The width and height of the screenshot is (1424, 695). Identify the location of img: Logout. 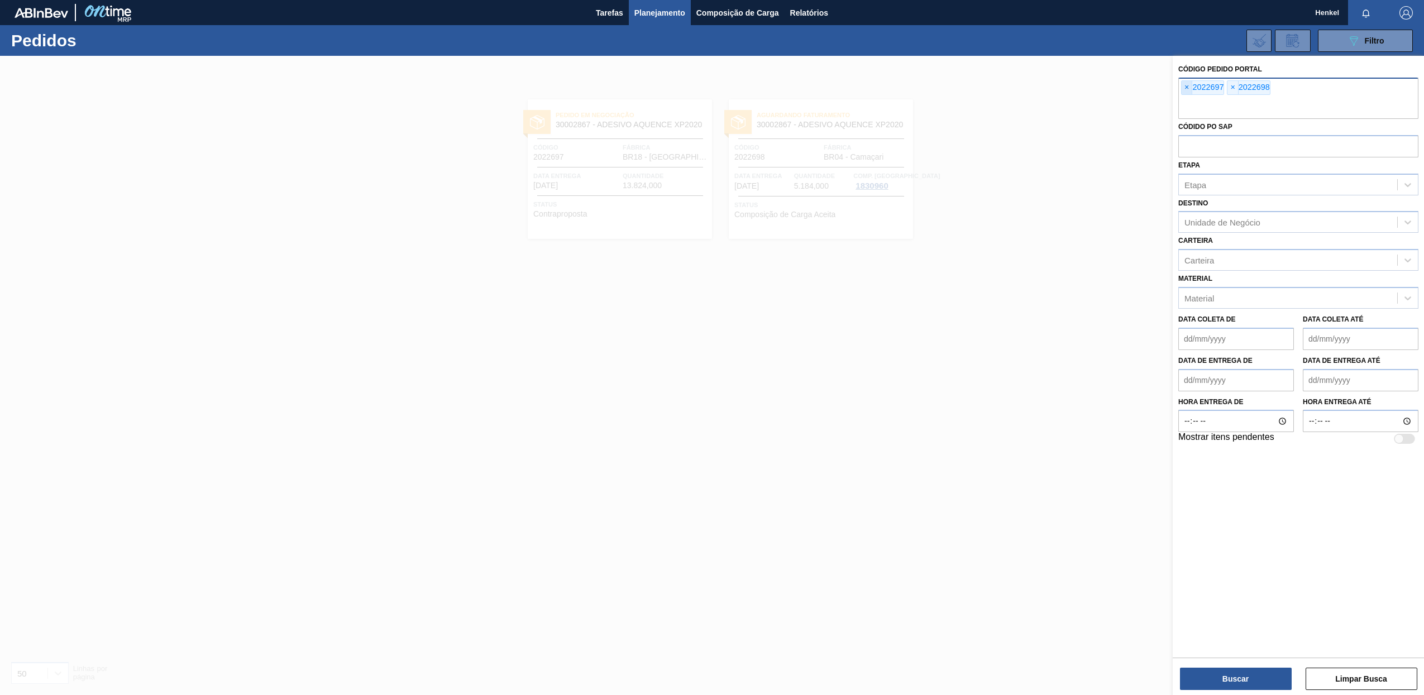
(1406, 13).